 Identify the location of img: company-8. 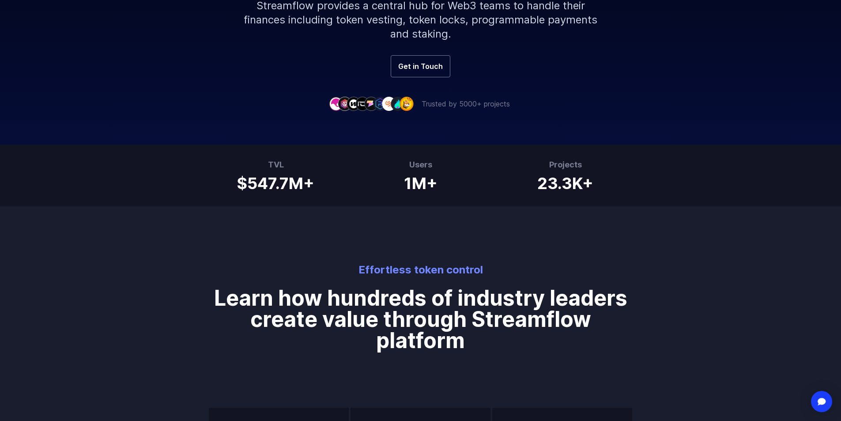
(398, 103).